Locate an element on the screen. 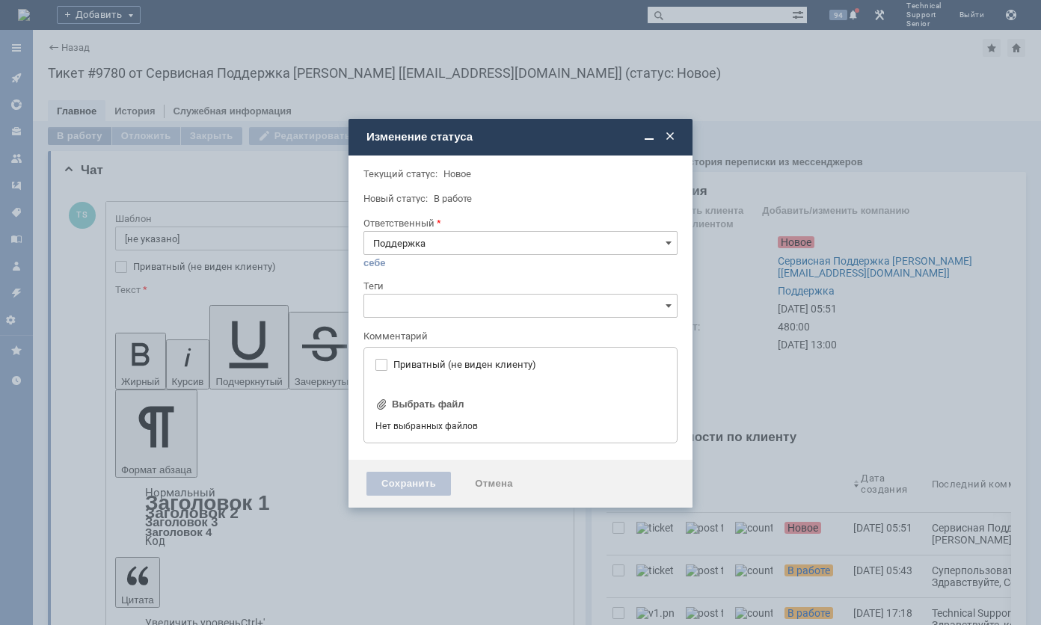 The image size is (1041, 625). span: Новое is located at coordinates (457, 173).